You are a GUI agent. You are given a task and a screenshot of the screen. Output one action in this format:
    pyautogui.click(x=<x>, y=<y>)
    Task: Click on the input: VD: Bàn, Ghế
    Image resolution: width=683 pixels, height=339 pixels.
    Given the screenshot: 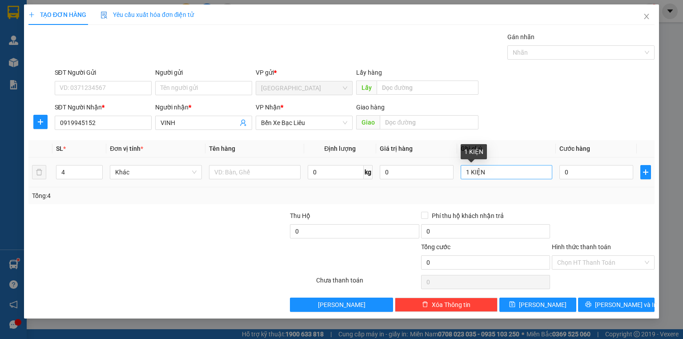 What is the action you would take?
    pyautogui.click(x=255, y=172)
    